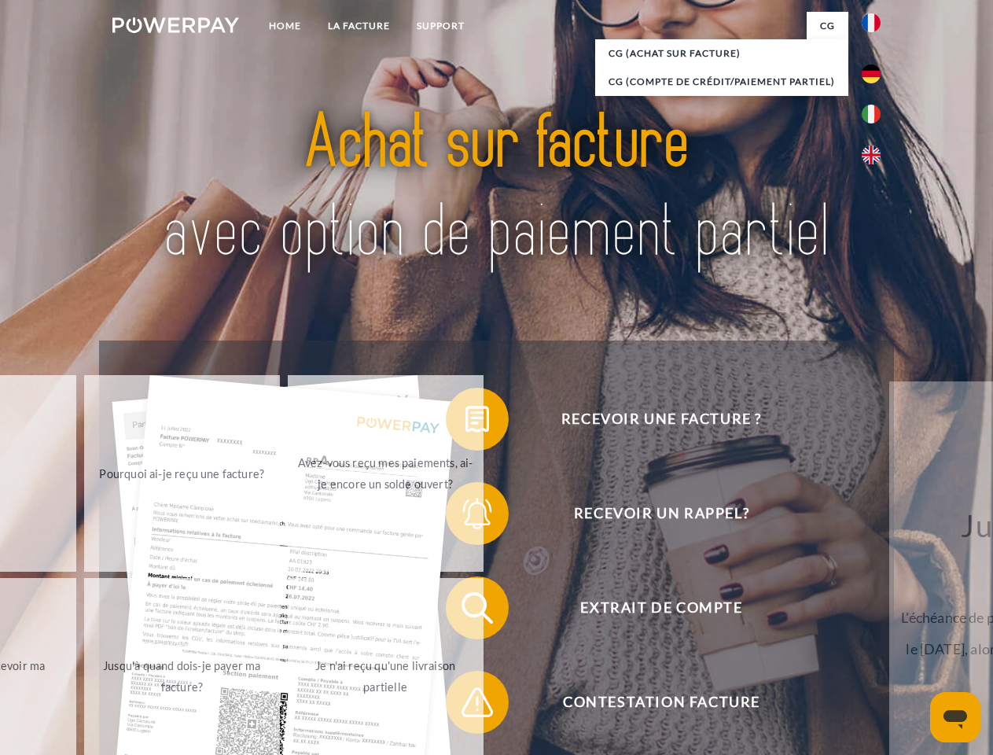 This screenshot has width=993, height=755. Describe the element at coordinates (496, 188) in the screenshot. I see `img: title-powerpay_fr.svg` at that location.